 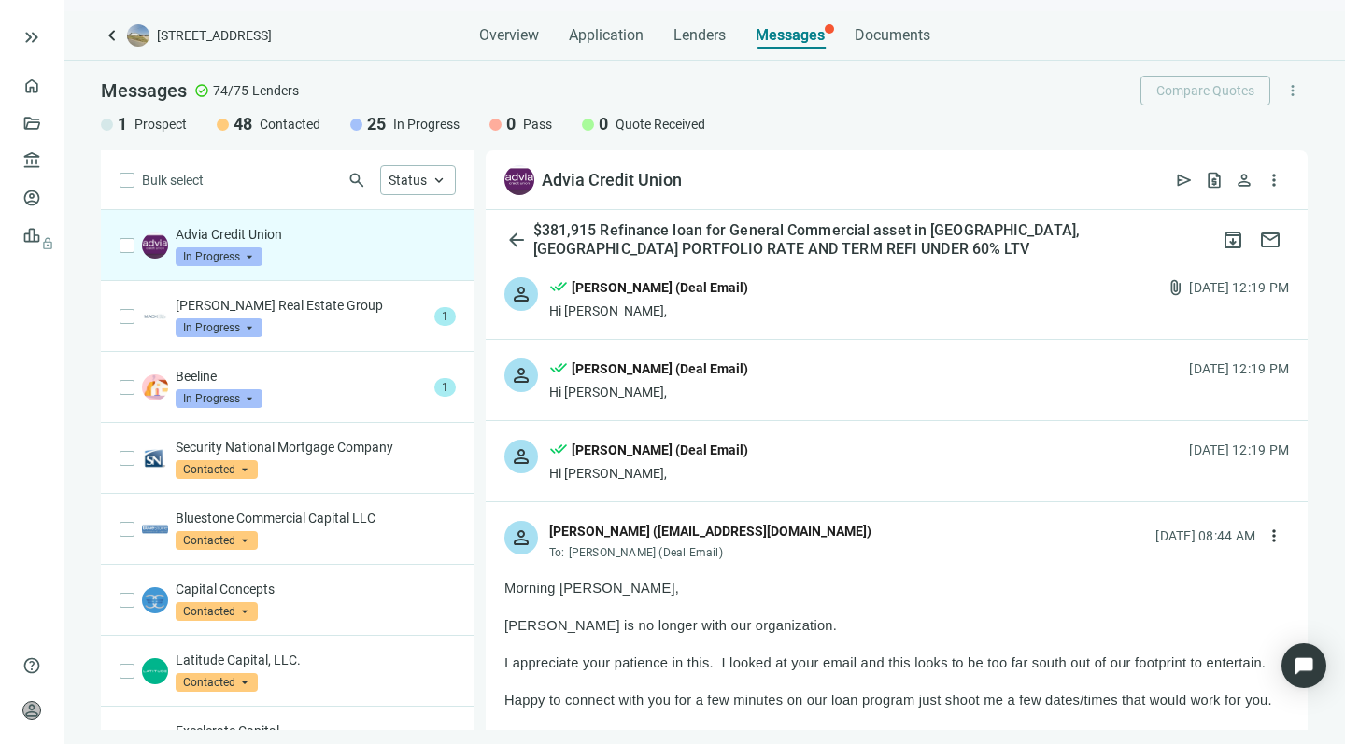 What do you see at coordinates (112, 35) in the screenshot?
I see `span: keyboard_arrow_left` at bounding box center [112, 35].